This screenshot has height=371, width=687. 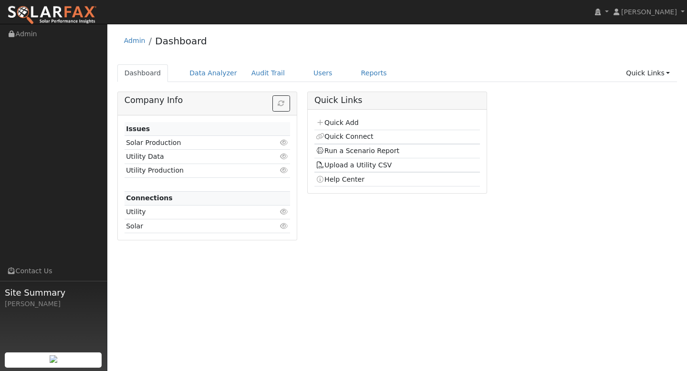 What do you see at coordinates (194, 157) in the screenshot?
I see `td: Utility Data` at bounding box center [194, 157].